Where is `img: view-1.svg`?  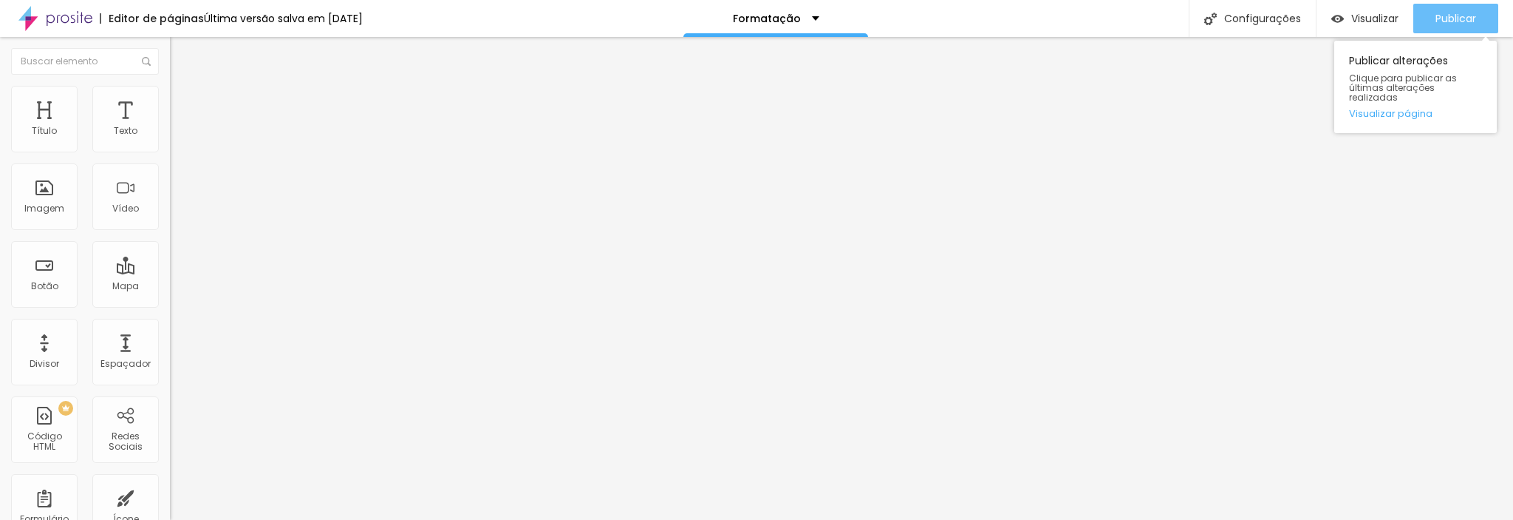
img: view-1.svg is located at coordinates (1338, 18).